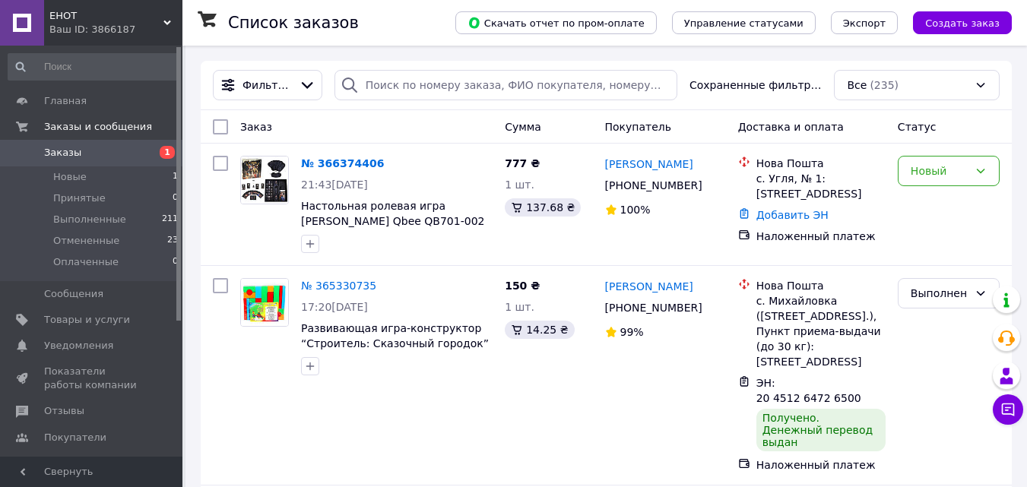 This screenshot has height=487, width=1027. Describe the element at coordinates (955, 22) in the screenshot. I see `a: Создать заказ` at that location.